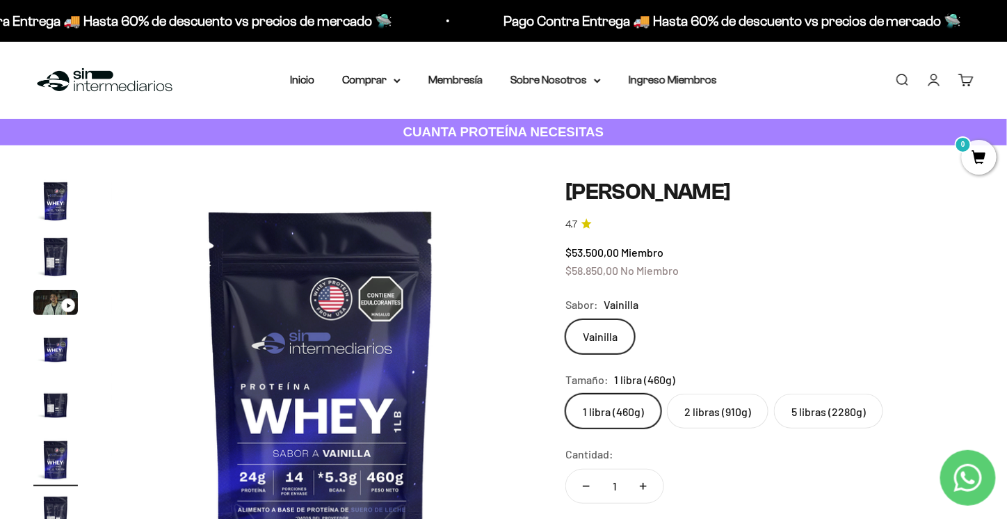 Image resolution: width=1007 pixels, height=519 pixels. I want to click on button: Ir al artículo 4, so click(56, 350).